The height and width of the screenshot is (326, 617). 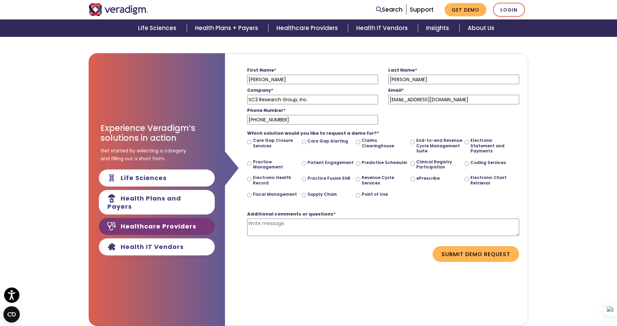 I want to click on a: Life Sciences, so click(x=158, y=28).